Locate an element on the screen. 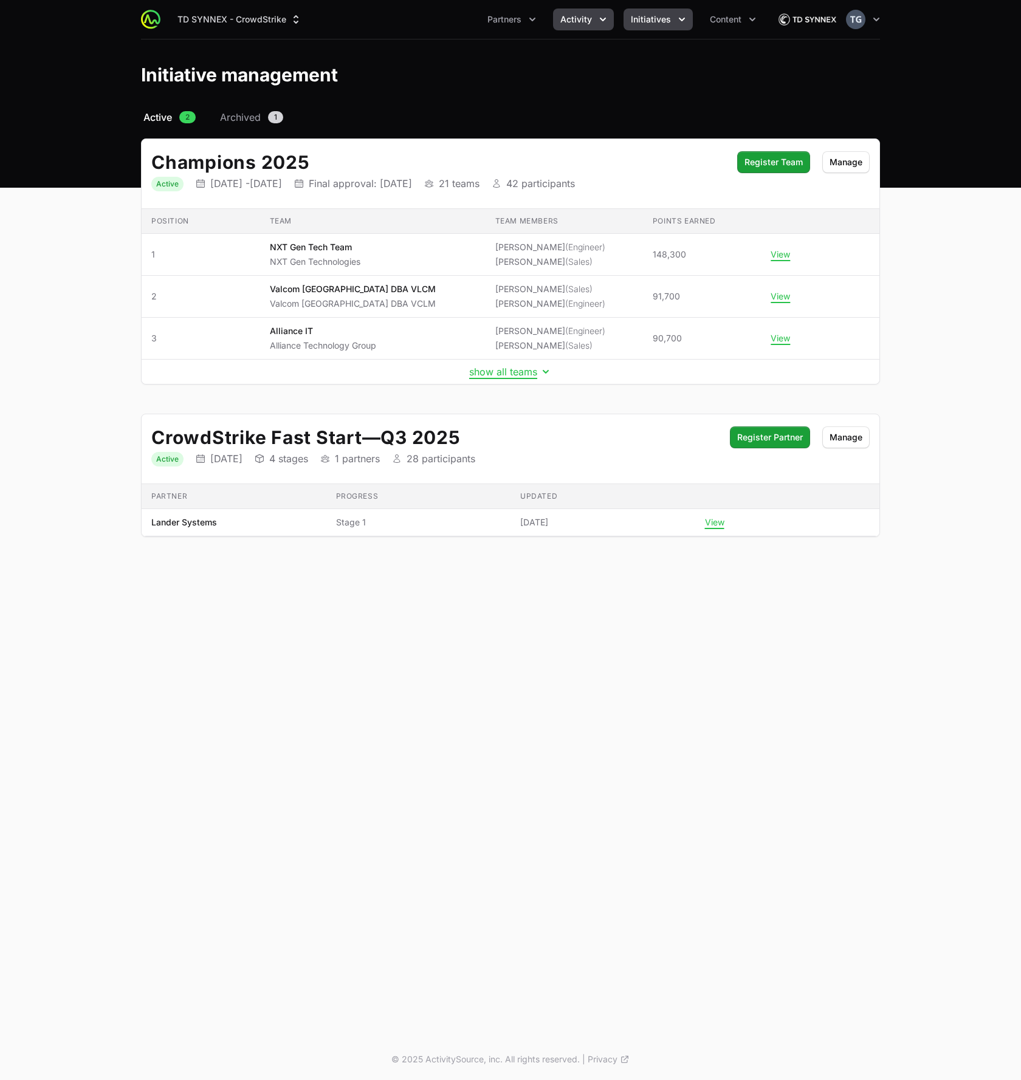 This screenshot has width=1021, height=1080. span: Active is located at coordinates (157, 117).